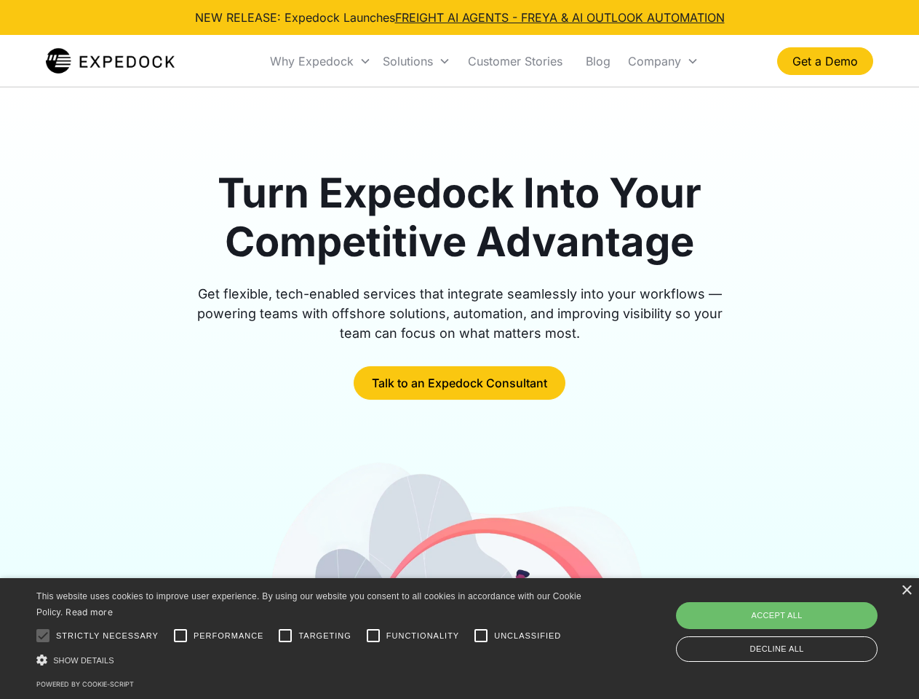 The height and width of the screenshot is (699, 919). Describe the element at coordinates (560, 17) in the screenshot. I see `a: FREIGHT AI AGENTS - FREYA & AI OUTLOOK AUTOMATION` at that location.